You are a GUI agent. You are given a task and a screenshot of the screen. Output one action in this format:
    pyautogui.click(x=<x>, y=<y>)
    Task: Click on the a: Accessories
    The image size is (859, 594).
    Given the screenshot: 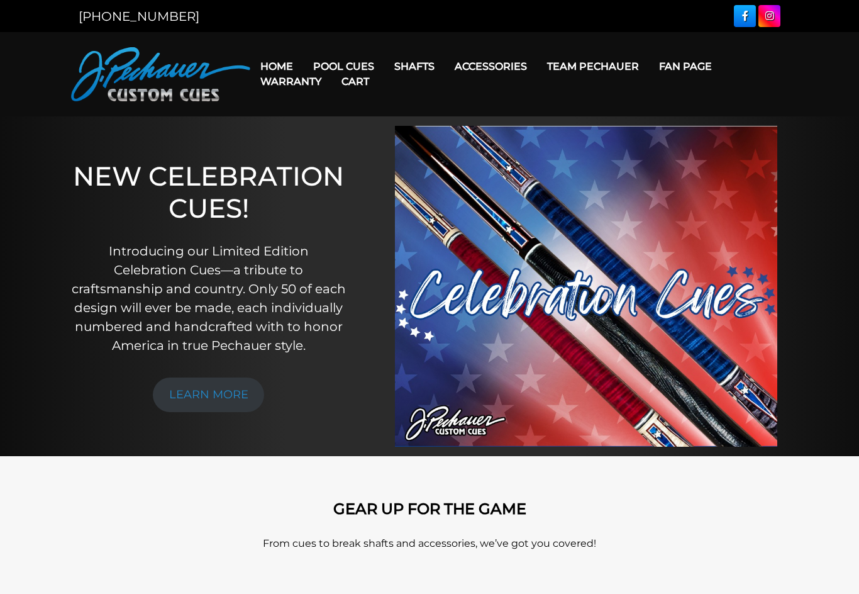 What is the action you would take?
    pyautogui.click(x=491, y=66)
    